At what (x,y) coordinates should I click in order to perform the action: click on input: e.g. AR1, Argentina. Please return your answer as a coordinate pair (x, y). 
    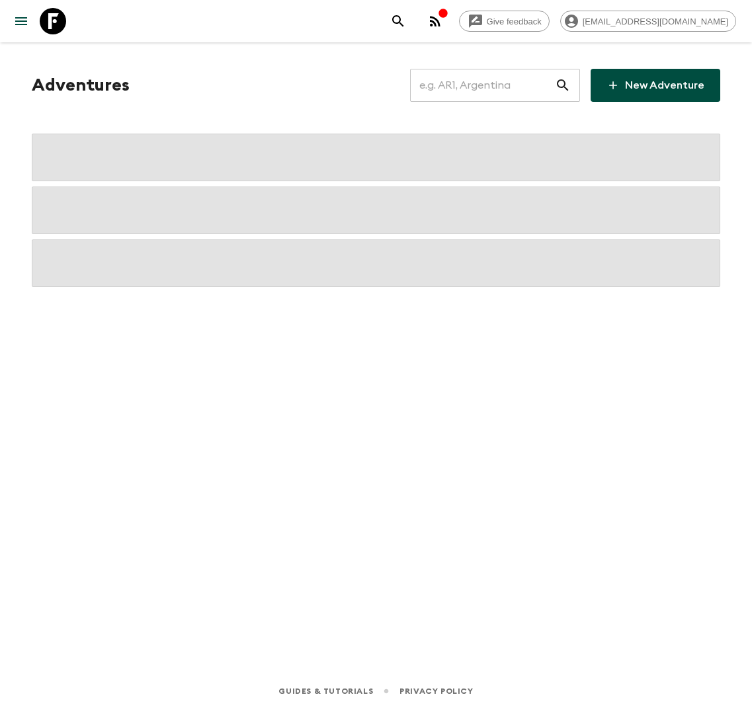
    Looking at the image, I should click on (482, 85).